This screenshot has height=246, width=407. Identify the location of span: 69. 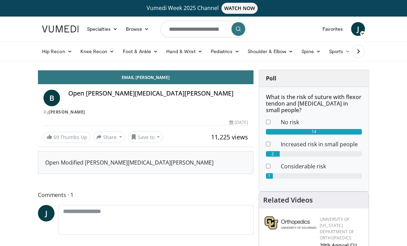
(56, 137).